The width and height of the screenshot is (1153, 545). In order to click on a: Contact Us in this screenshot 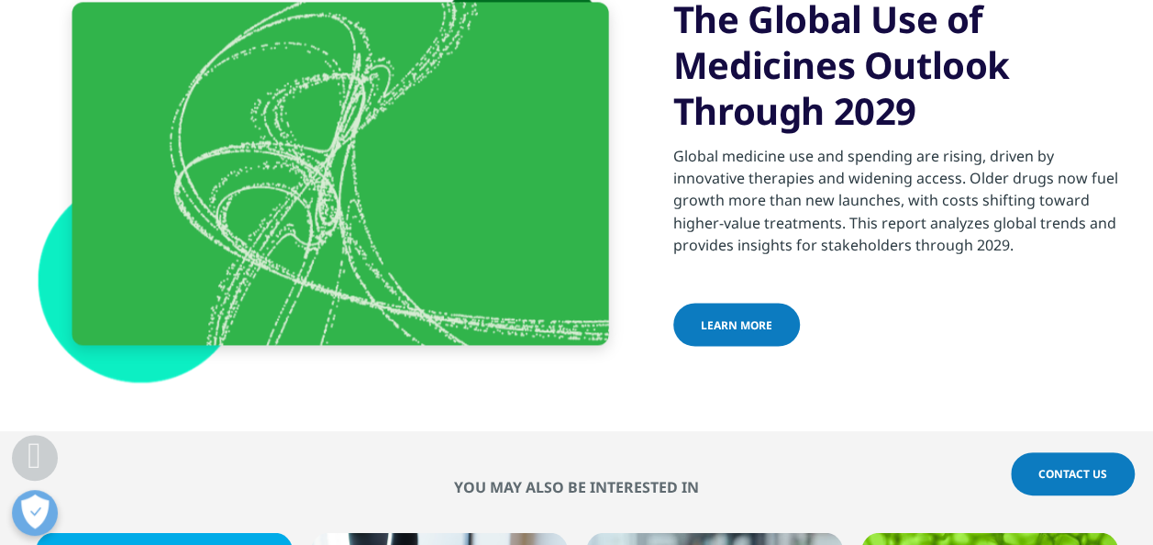, I will do `click(1072, 473)`.